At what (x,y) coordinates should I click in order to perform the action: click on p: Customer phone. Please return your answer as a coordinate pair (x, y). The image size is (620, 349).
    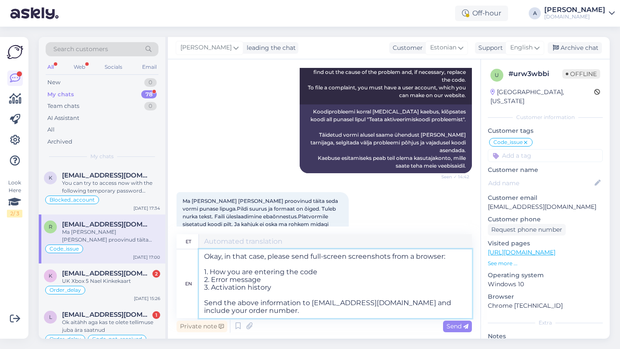
    Looking at the image, I should click on (545, 219).